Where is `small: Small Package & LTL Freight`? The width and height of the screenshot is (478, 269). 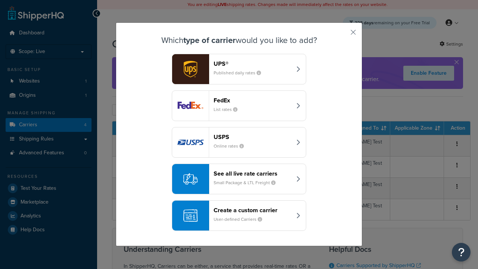
small: Small Package & LTL Freight is located at coordinates (248, 183).